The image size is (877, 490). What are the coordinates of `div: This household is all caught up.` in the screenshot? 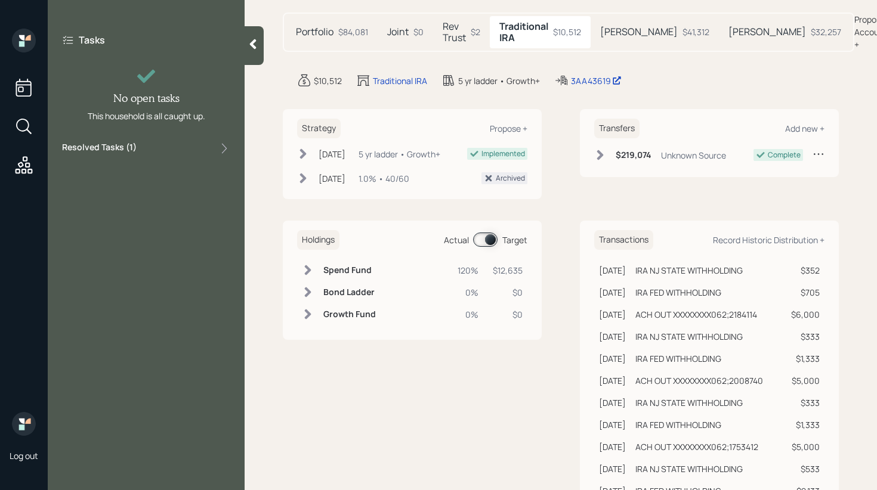 It's located at (146, 116).